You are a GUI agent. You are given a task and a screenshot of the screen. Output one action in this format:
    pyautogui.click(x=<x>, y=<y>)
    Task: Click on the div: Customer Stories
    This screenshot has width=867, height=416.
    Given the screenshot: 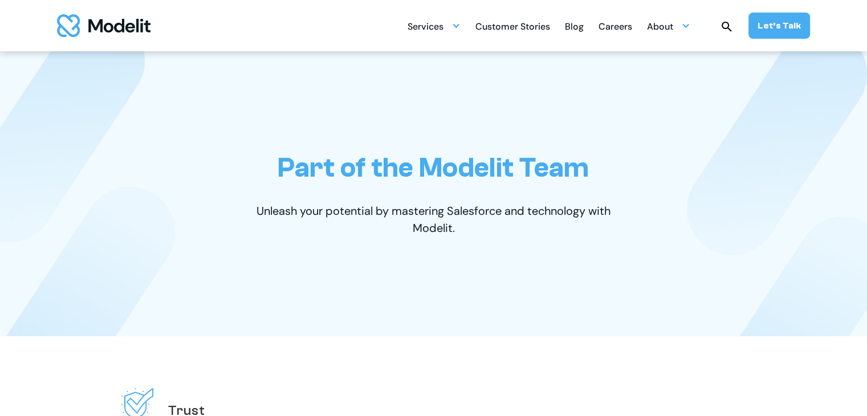 What is the action you would take?
    pyautogui.click(x=513, y=27)
    